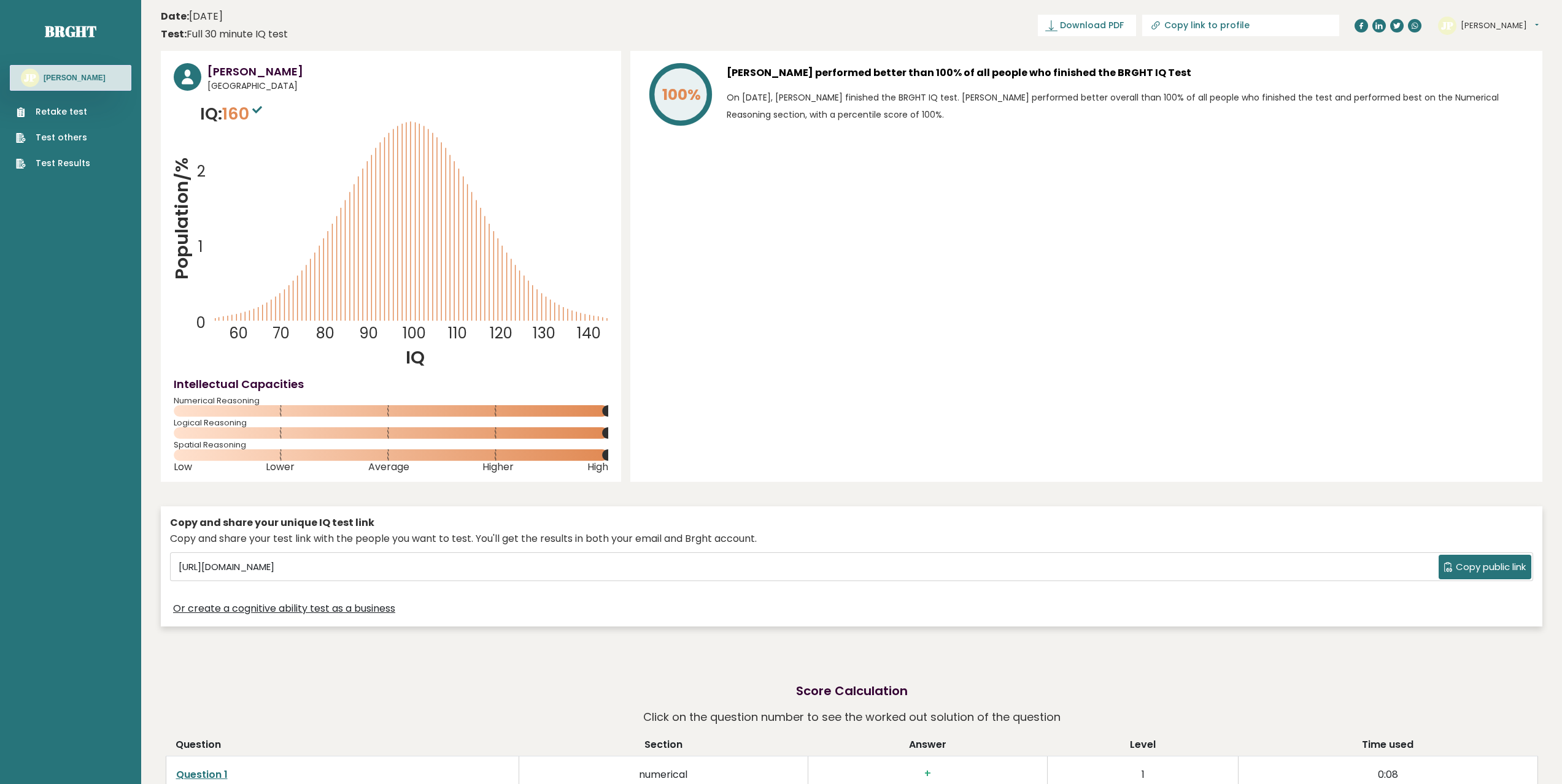 The width and height of the screenshot is (1562, 784). Describe the element at coordinates (281, 334) in the screenshot. I see `tspan: 70` at that location.